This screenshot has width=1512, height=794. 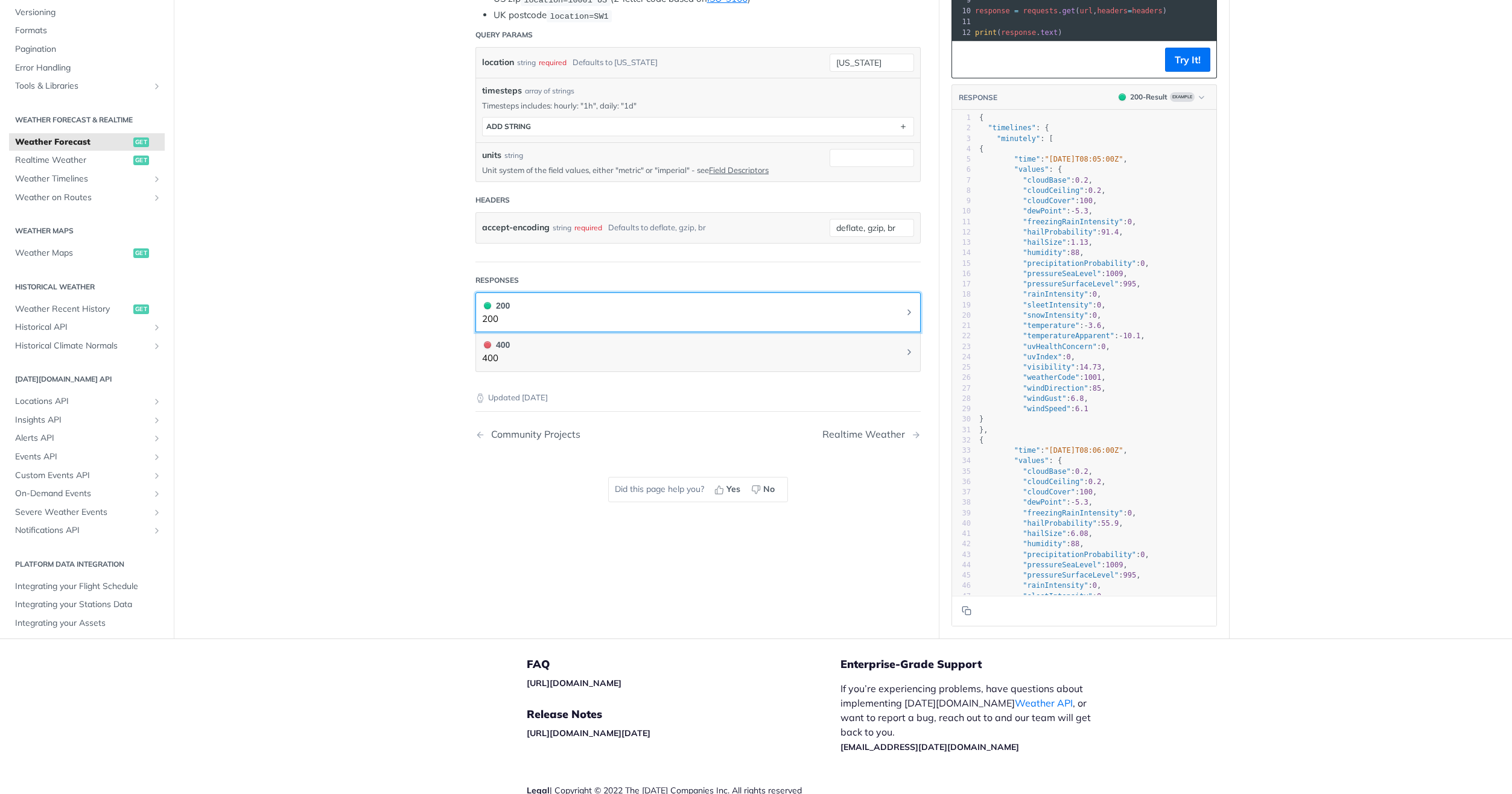 I want to click on span: "snowIntensity", so click(x=1055, y=316).